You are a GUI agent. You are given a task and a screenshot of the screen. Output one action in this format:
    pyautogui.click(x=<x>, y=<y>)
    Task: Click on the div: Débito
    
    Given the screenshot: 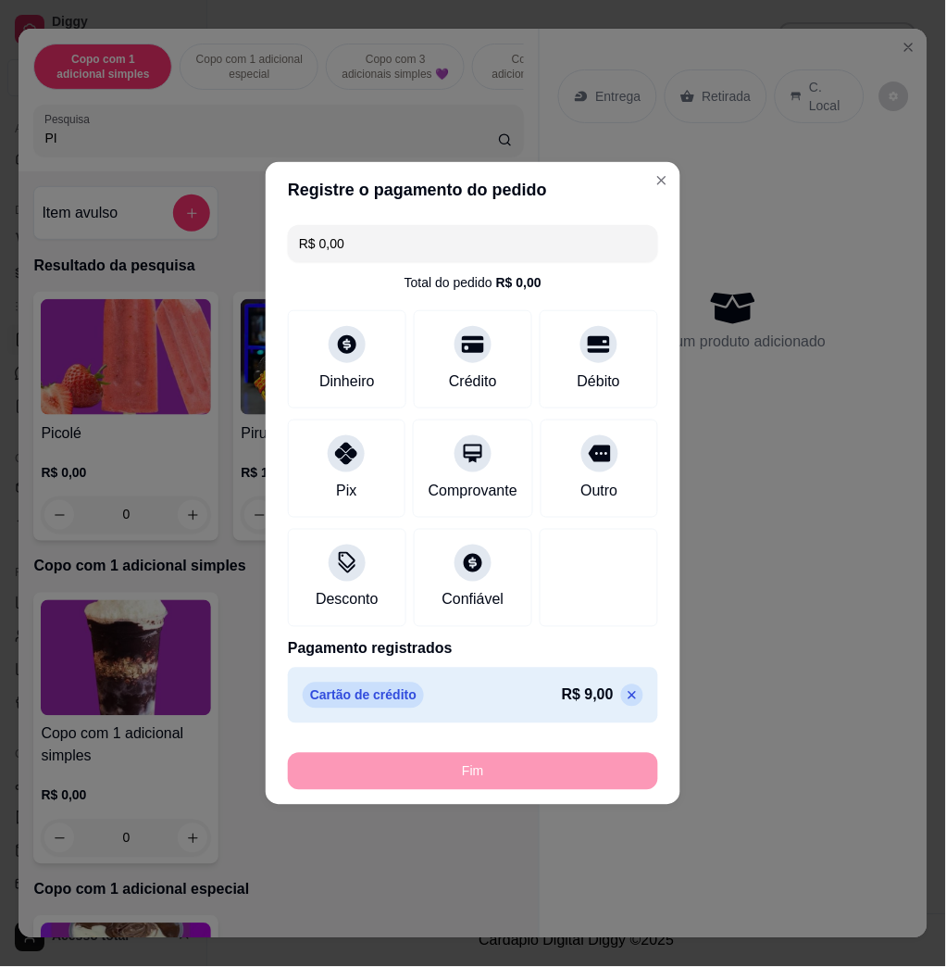 What is the action you would take?
    pyautogui.click(x=599, y=382)
    